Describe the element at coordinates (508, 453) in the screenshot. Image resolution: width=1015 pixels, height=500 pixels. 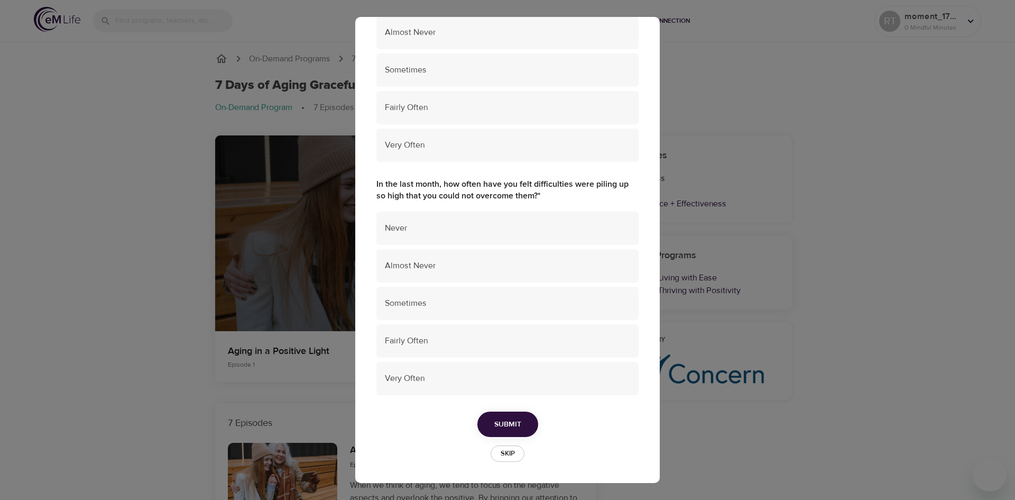
I see `button: Skip` at that location.